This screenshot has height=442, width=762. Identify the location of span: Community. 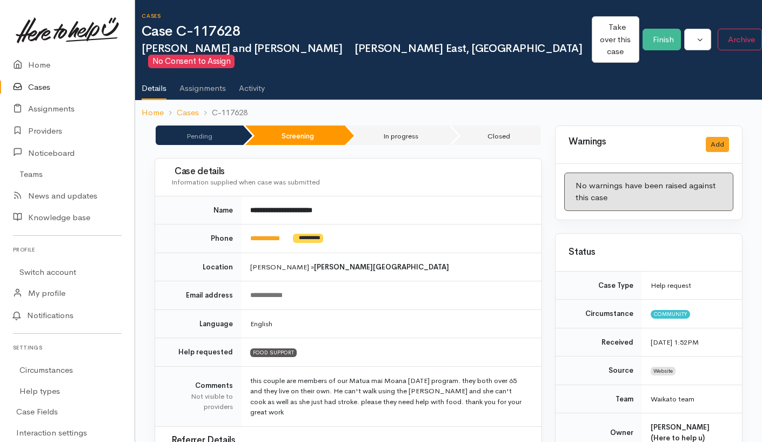
(670, 314).